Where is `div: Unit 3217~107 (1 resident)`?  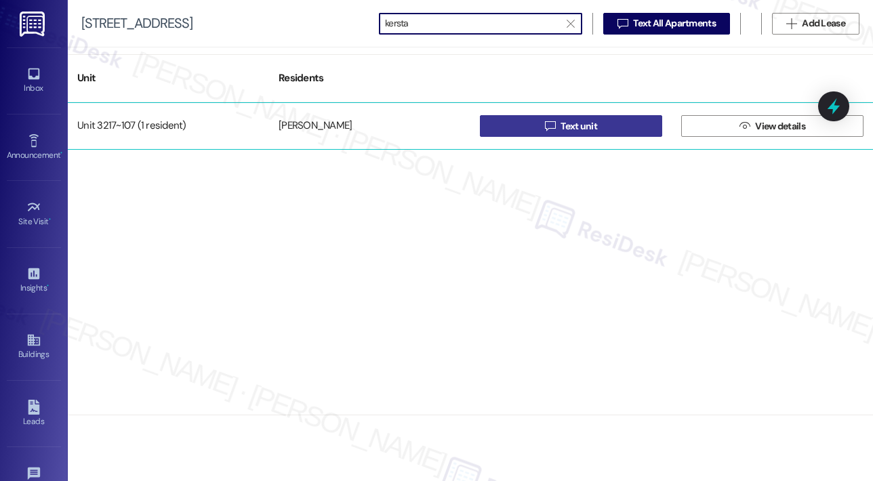 div: Unit 3217~107 (1 resident) is located at coordinates (168, 126).